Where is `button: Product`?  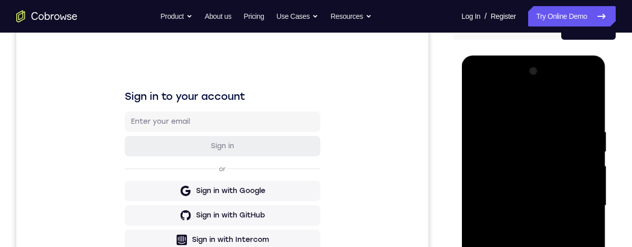
button: Product is located at coordinates (176, 16).